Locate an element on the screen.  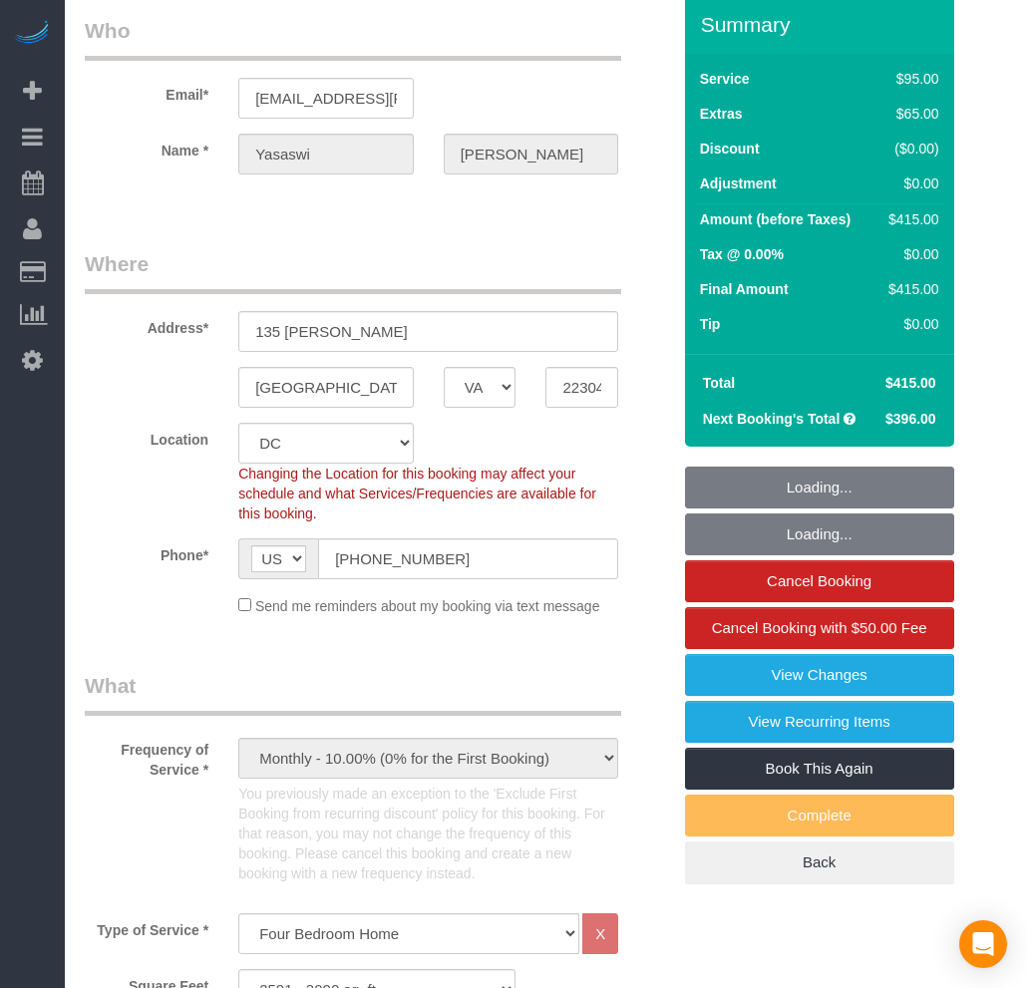
a: Book This Again is located at coordinates (820, 769).